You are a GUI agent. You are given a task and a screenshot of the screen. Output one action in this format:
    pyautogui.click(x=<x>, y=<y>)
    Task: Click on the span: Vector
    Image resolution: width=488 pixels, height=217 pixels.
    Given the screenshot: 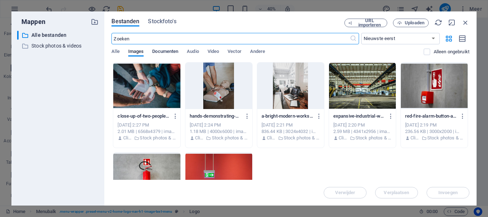 What is the action you would take?
    pyautogui.click(x=234, y=52)
    